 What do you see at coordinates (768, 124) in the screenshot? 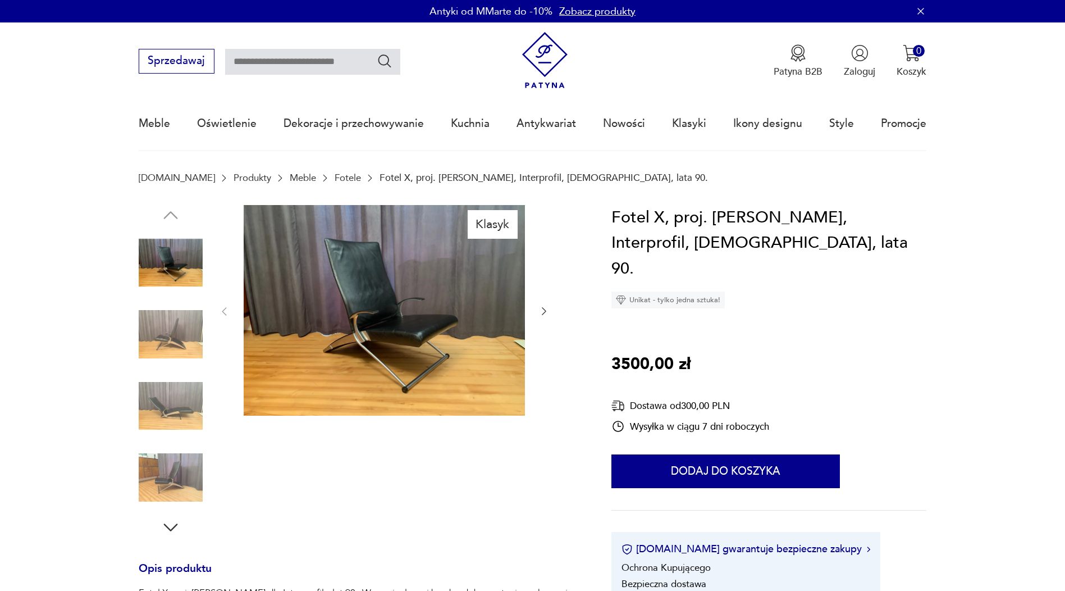
I see `a: Ikony designu` at bounding box center [768, 124].